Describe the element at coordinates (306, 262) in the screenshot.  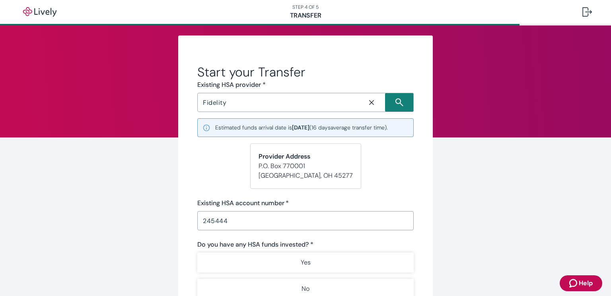
I see `button: Yes` at that location.